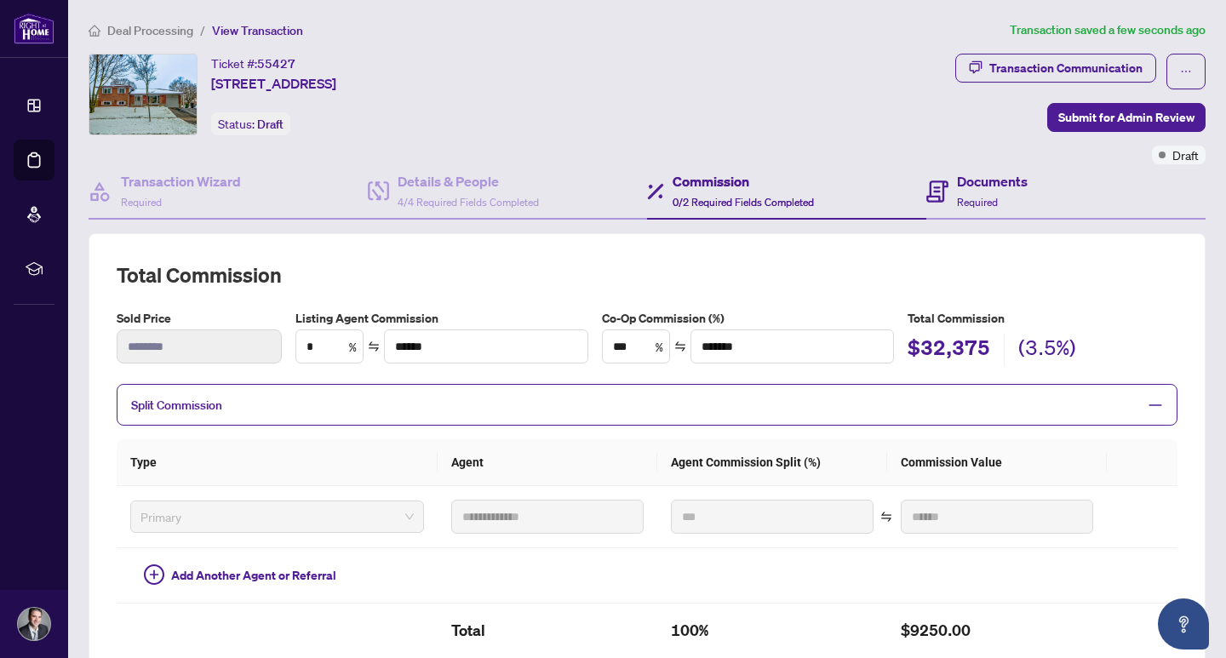  What do you see at coordinates (1127, 118) in the screenshot?
I see `button: Submit for Admin Review` at bounding box center [1127, 118].